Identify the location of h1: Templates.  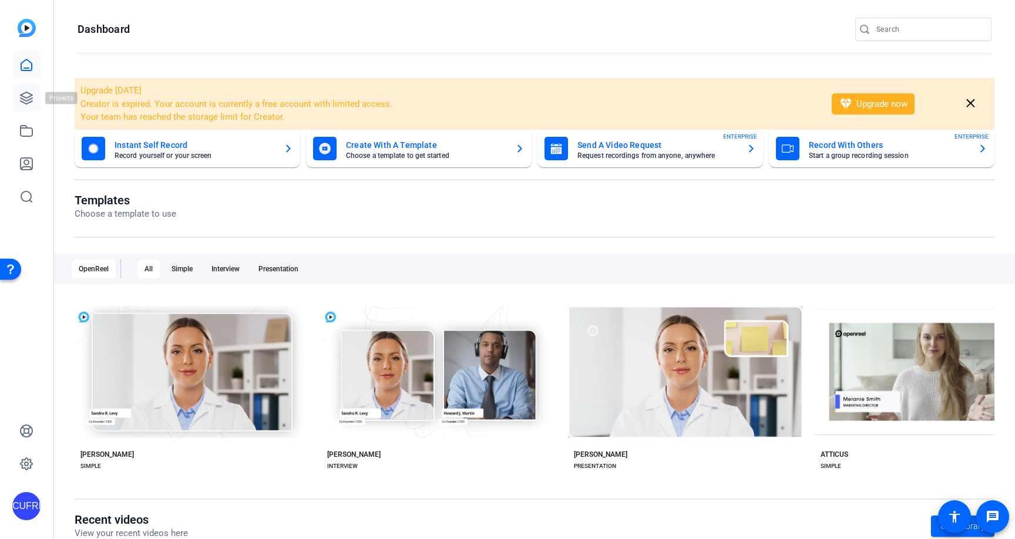
(125, 200).